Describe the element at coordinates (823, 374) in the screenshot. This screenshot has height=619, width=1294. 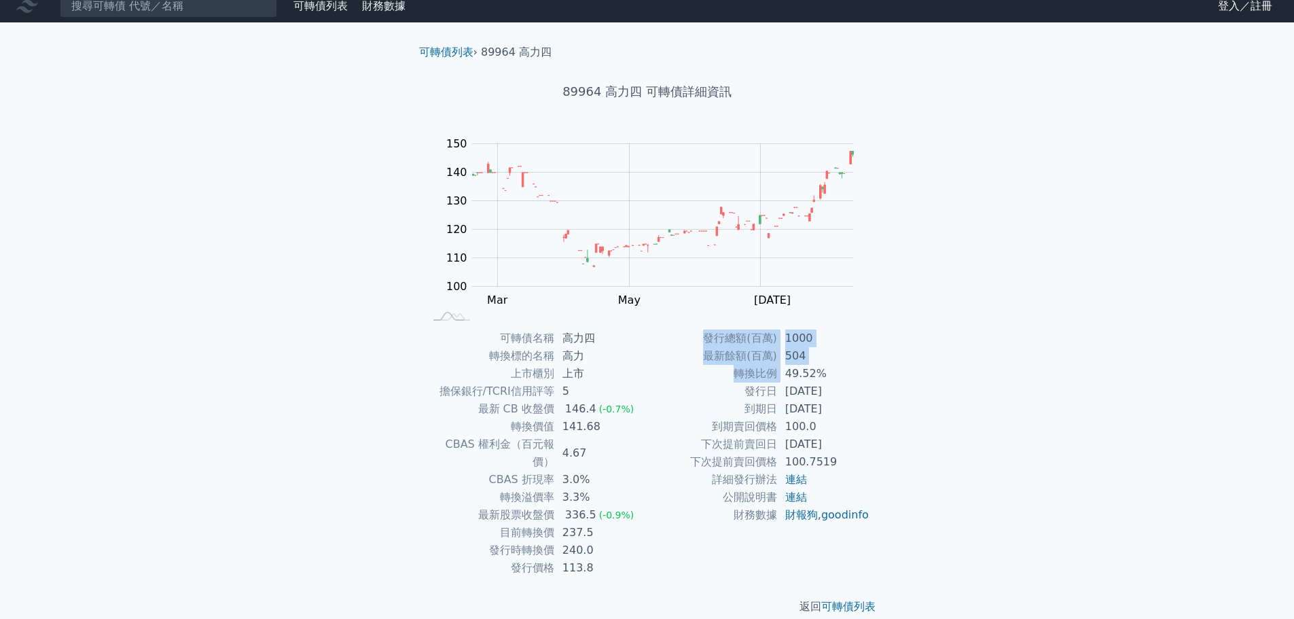
I see `td: 49.52%` at that location.